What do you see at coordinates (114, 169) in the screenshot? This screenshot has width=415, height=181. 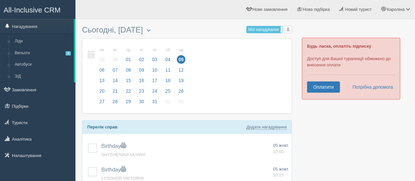 I see `a: Birthday` at bounding box center [114, 169].